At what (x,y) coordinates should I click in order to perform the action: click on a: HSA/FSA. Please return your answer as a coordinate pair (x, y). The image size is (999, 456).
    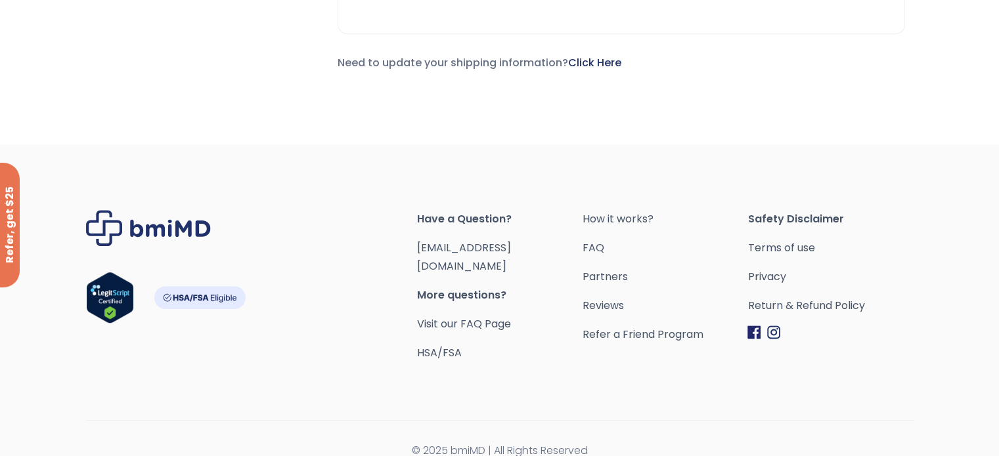
    Looking at the image, I should click on (439, 353).